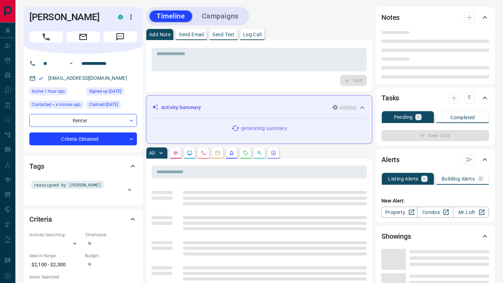 This screenshot has width=503, height=283. I want to click on p: Actively Searching:, so click(55, 235).